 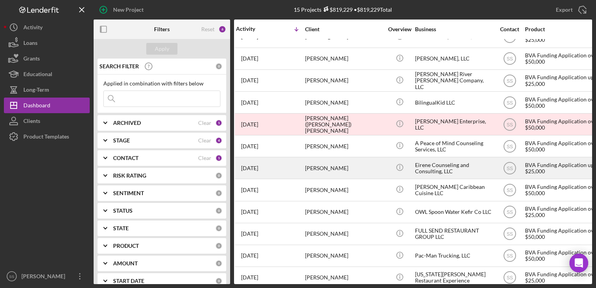 I want to click on div: 6, so click(x=222, y=29).